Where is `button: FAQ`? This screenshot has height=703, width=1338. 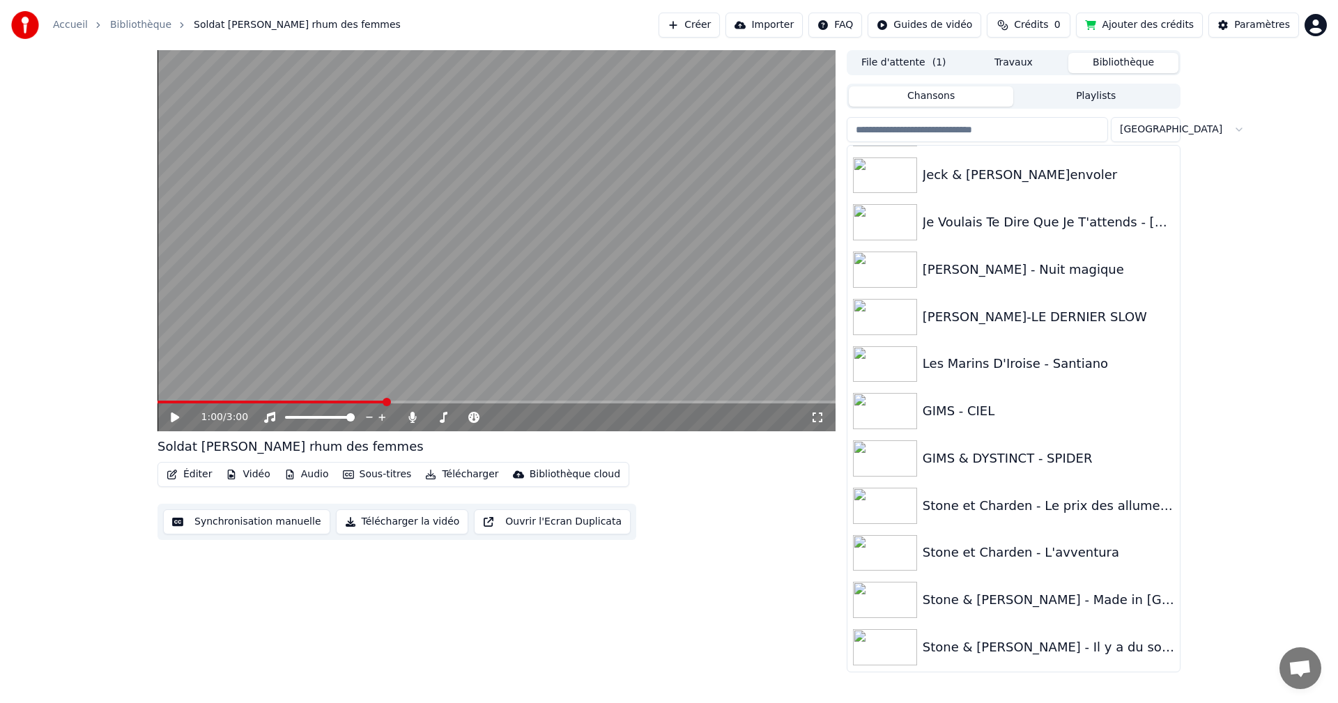 button: FAQ is located at coordinates (835, 25).